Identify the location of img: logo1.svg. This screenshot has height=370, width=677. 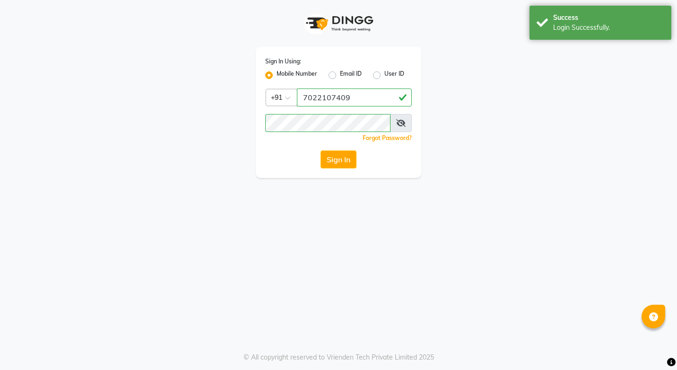
(338, 23).